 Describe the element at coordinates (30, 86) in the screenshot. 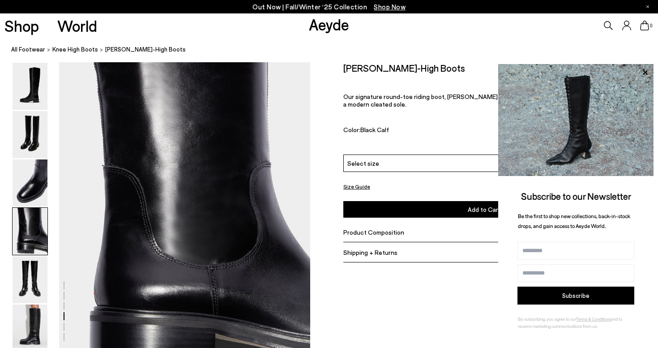

I see `img: Henry Knee-High Boots - Image 1` at that location.